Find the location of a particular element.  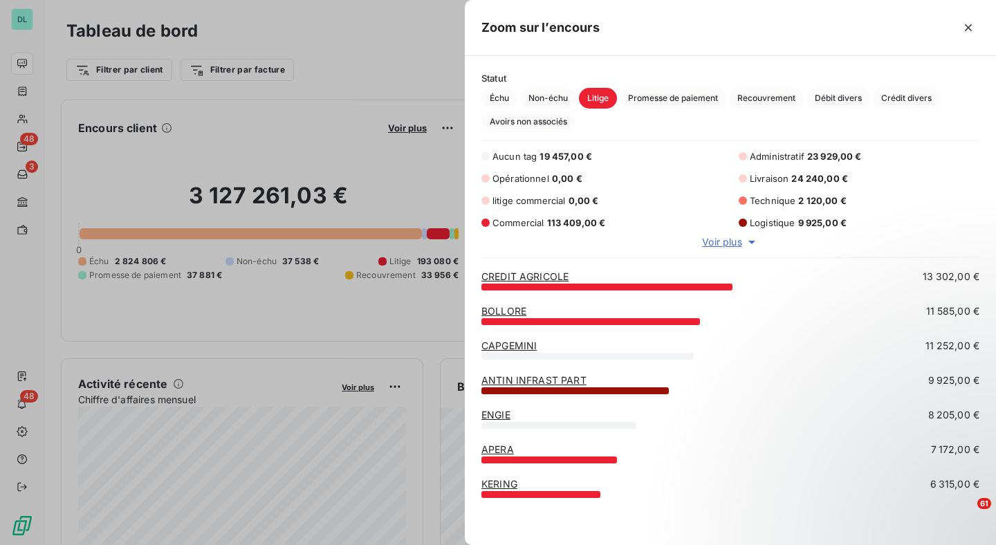

span: Voir plus is located at coordinates (722, 242).